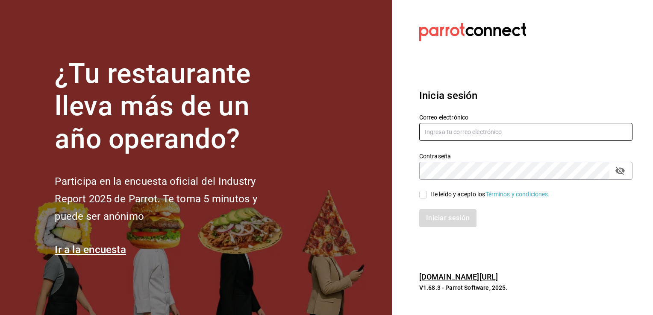  I want to click on p: V1.68.3 - Parrot Software, 2025., so click(526, 288).